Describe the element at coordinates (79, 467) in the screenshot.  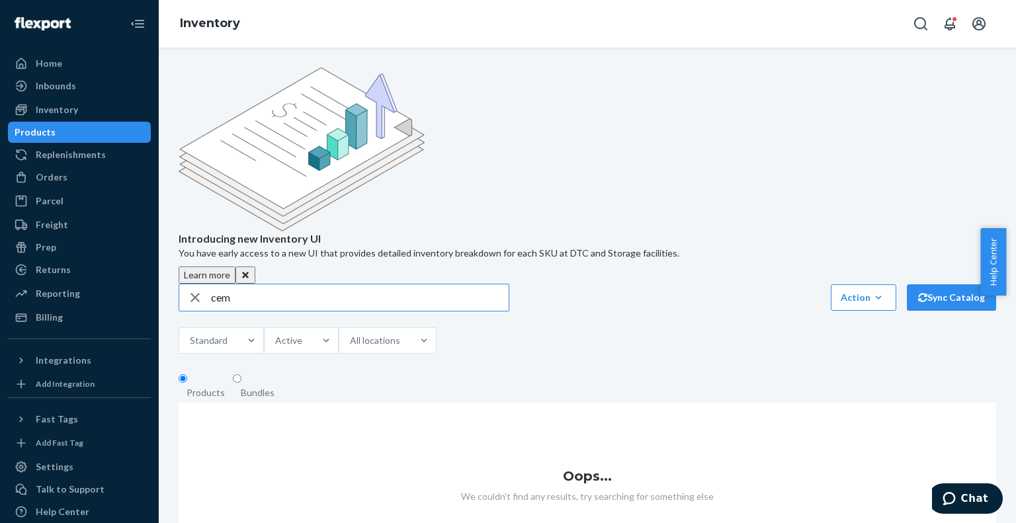
I see `a: Settings` at that location.